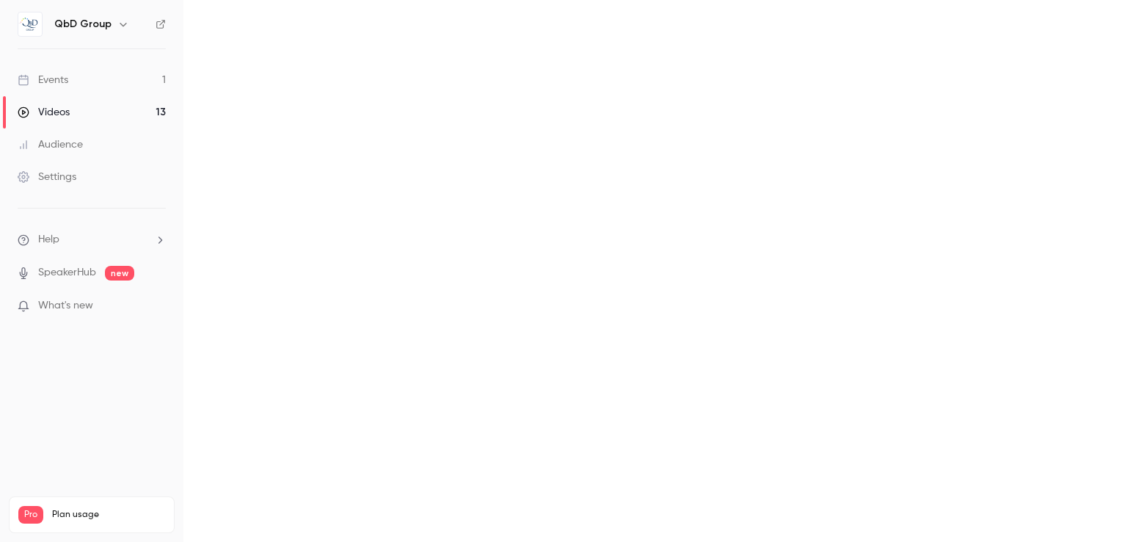  Describe the element at coordinates (47, 177) in the screenshot. I see `div: Settings` at that location.